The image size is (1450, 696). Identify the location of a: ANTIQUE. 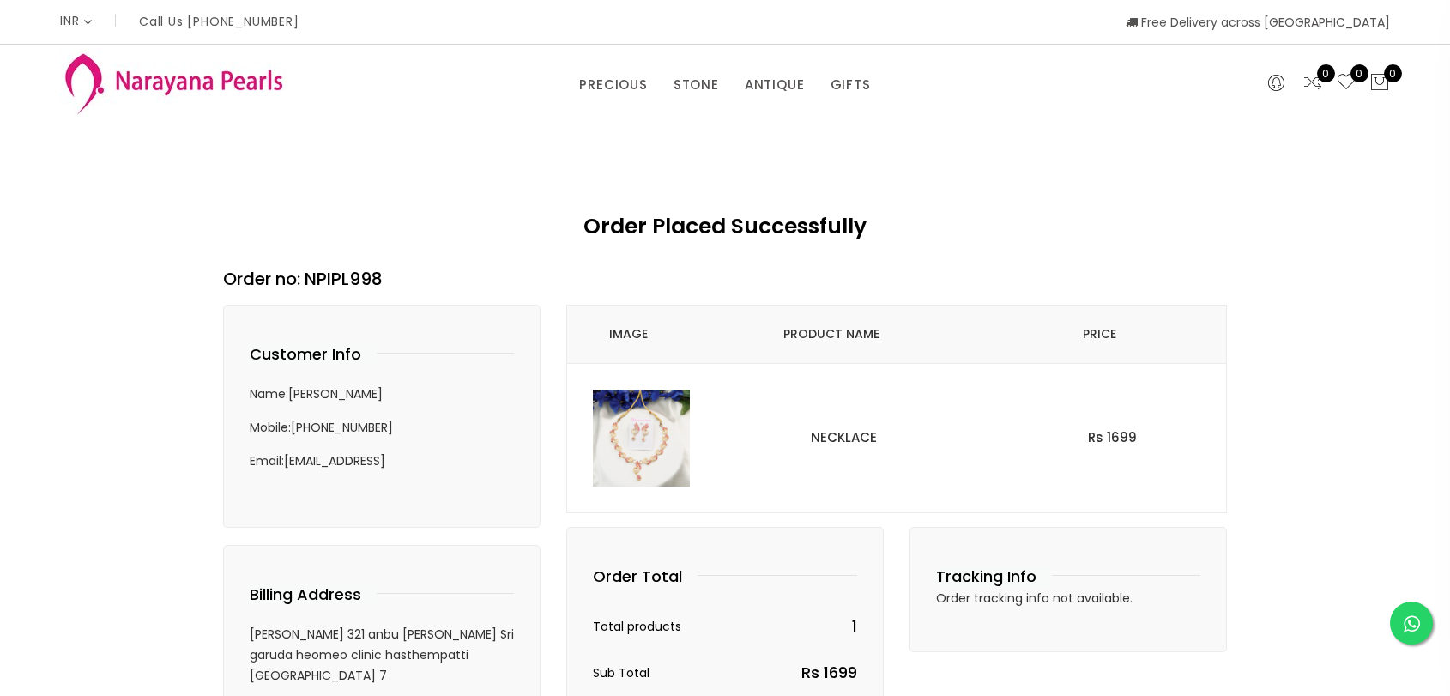
(775, 85).